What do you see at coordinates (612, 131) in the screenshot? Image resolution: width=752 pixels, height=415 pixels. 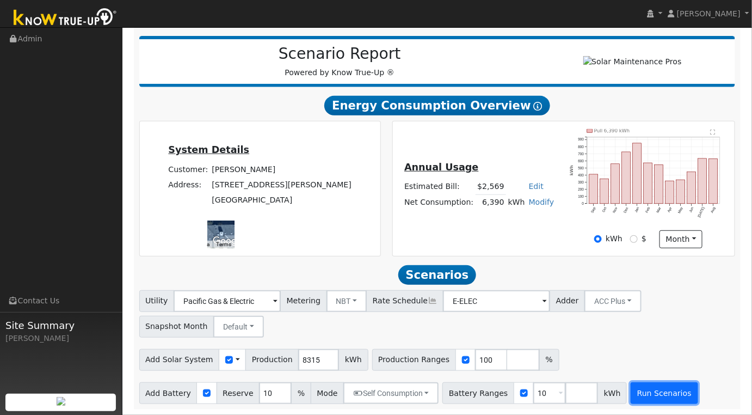 I see `text: Pull 6,390 kWh` at bounding box center [612, 131].